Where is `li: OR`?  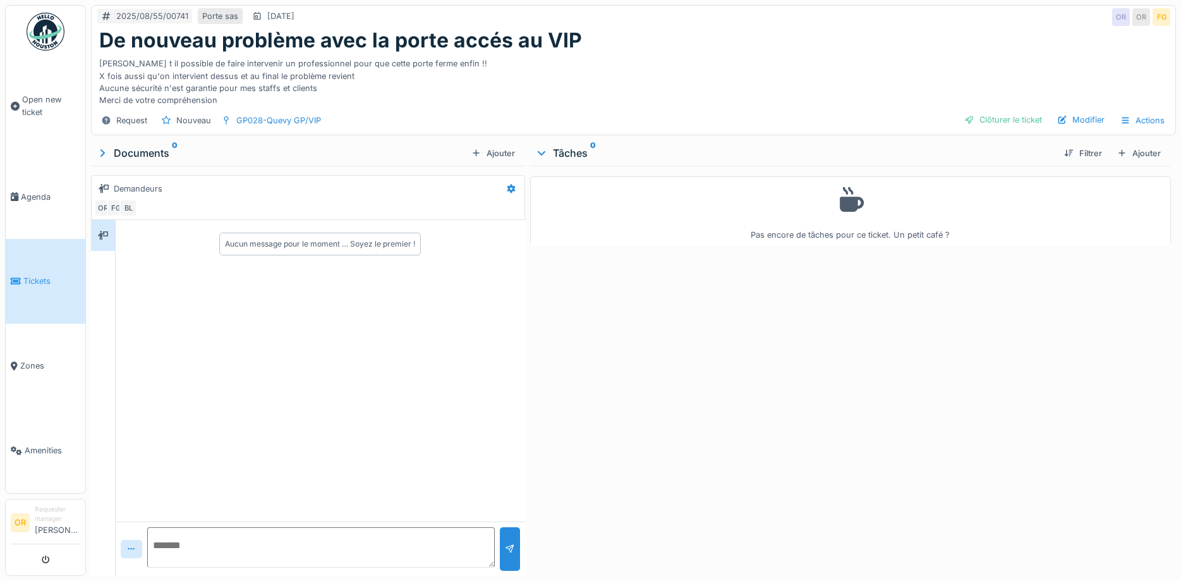 li: OR is located at coordinates (20, 523).